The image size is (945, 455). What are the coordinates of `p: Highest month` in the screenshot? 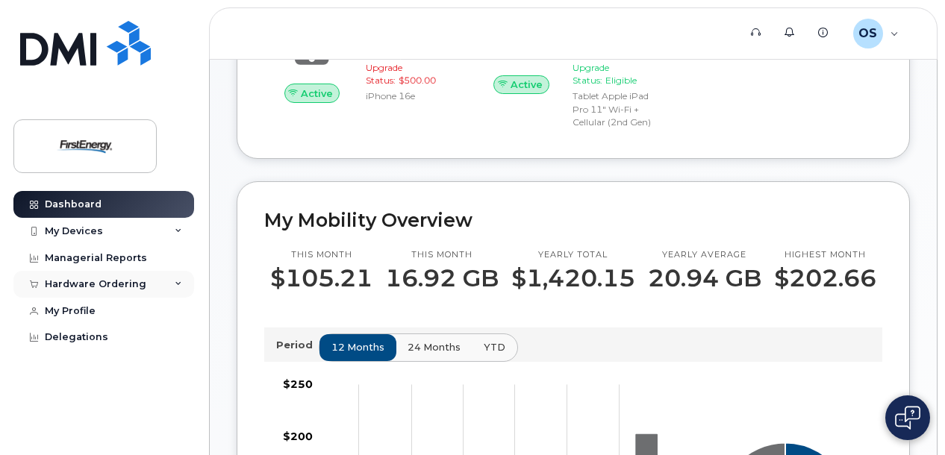 It's located at (825, 255).